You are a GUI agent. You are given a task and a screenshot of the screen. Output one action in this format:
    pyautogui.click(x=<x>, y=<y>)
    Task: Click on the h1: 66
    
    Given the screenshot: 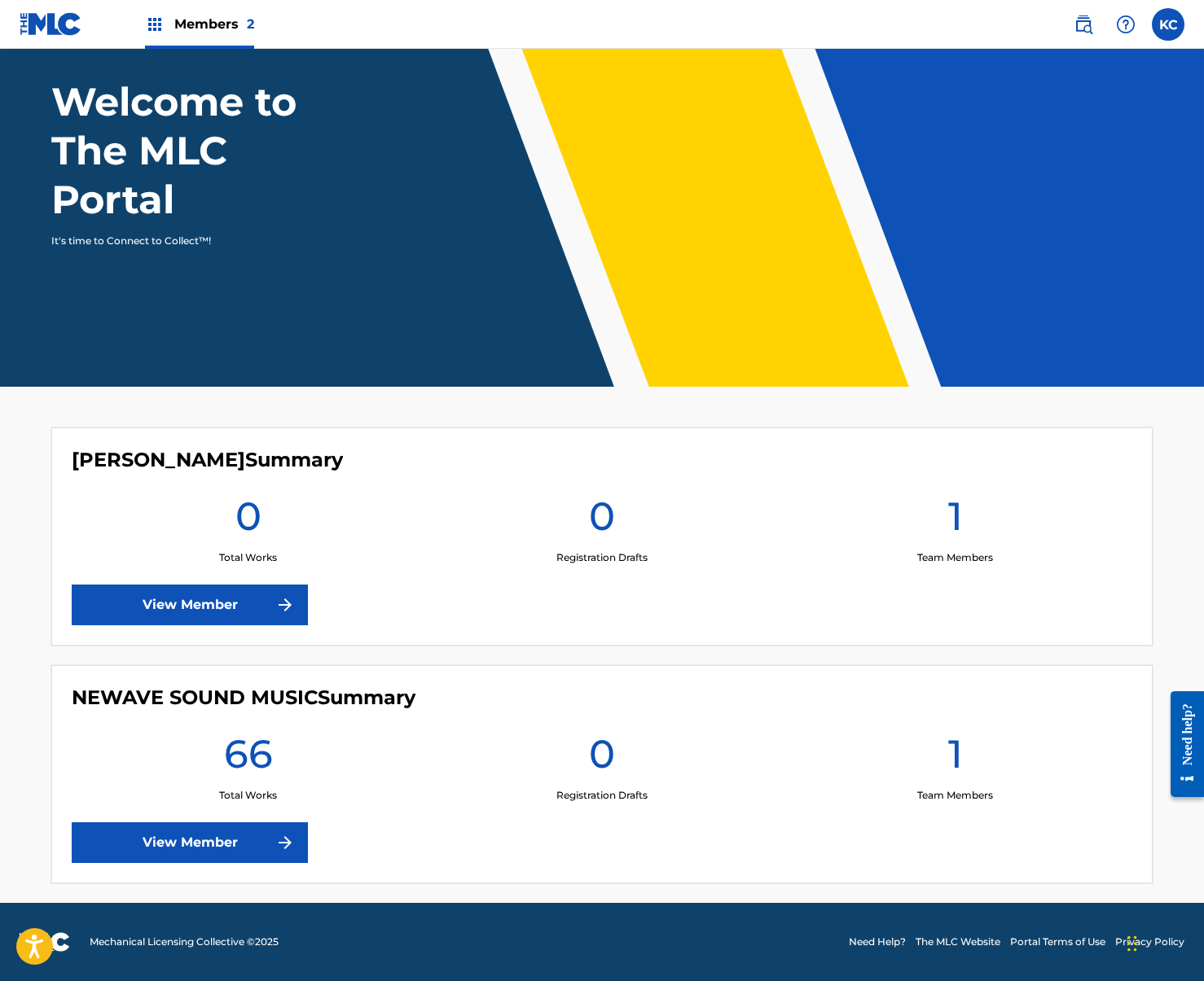 What is the action you would take?
    pyautogui.click(x=248, y=759)
    